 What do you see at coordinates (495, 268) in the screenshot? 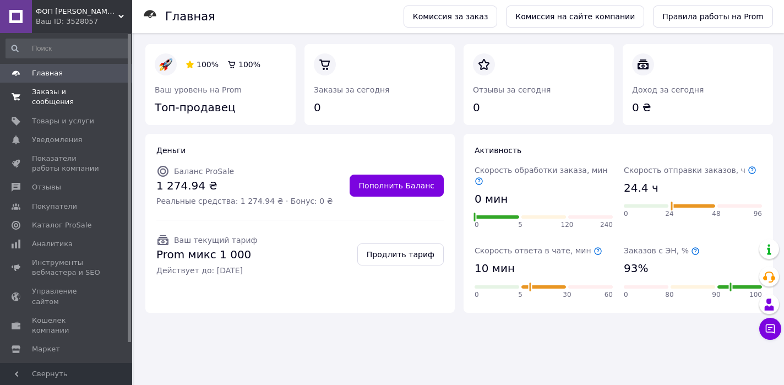
I see `span: 10 мин` at bounding box center [495, 268].